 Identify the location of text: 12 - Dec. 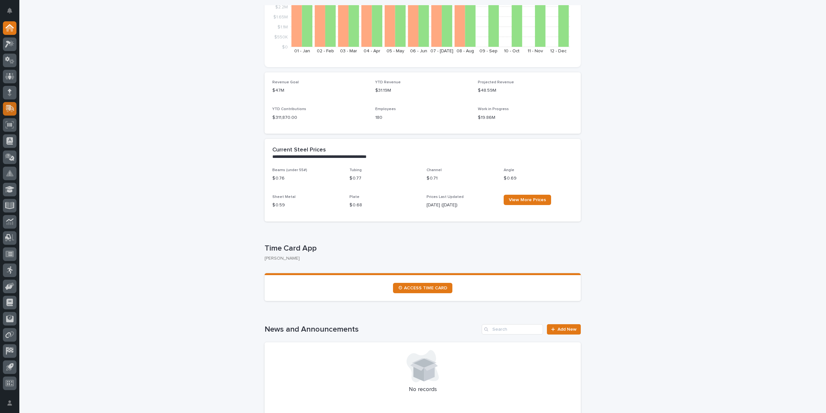
(558, 51).